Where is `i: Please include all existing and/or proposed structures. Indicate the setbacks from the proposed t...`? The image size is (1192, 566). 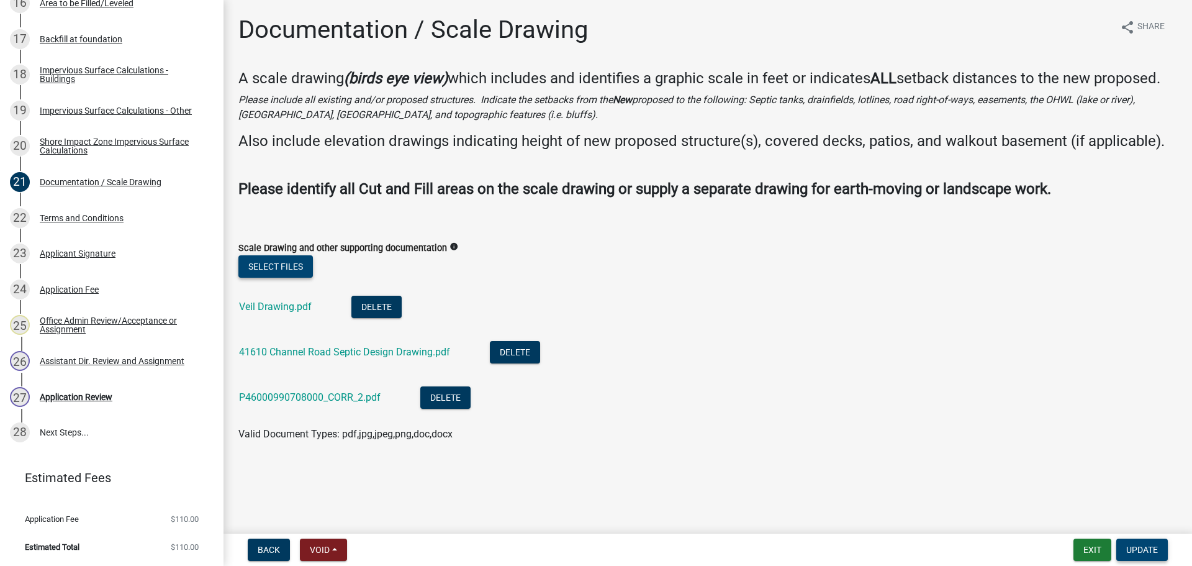 i: Please include all existing and/or proposed structures. Indicate the setbacks from the proposed t... is located at coordinates (687, 107).